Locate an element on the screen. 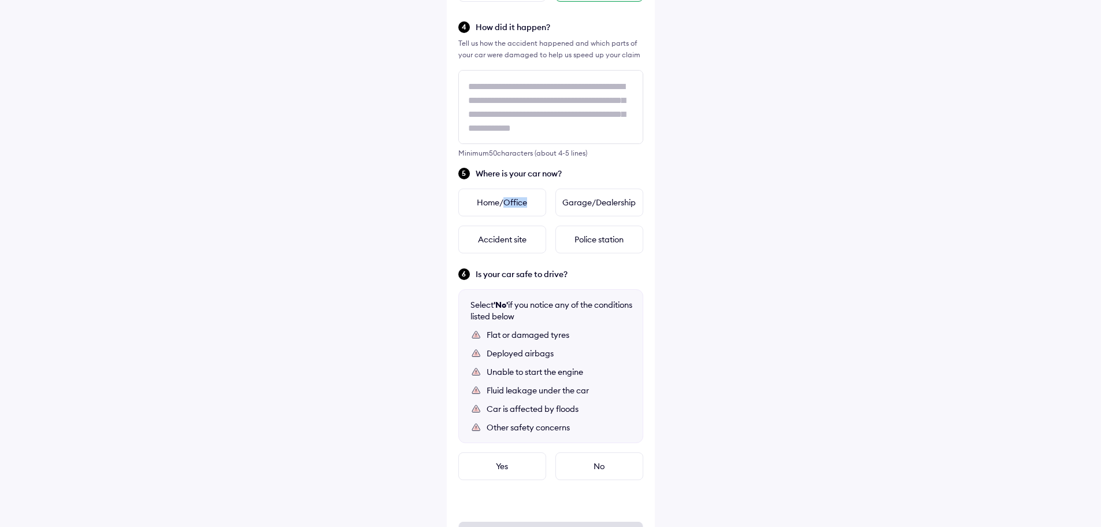 The width and height of the screenshot is (1101, 527). div: Fluid leakage under the car is located at coordinates (559, 390).